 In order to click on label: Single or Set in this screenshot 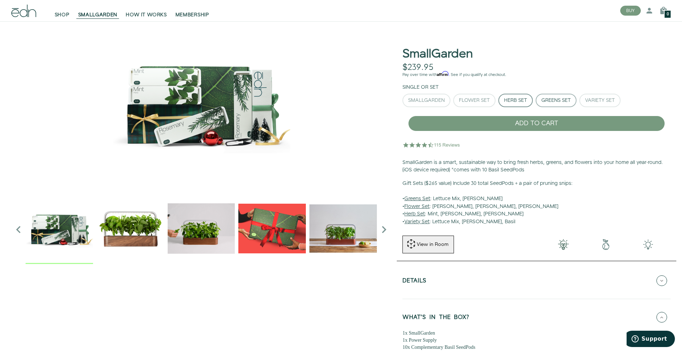, I will do `click(420, 87)`.